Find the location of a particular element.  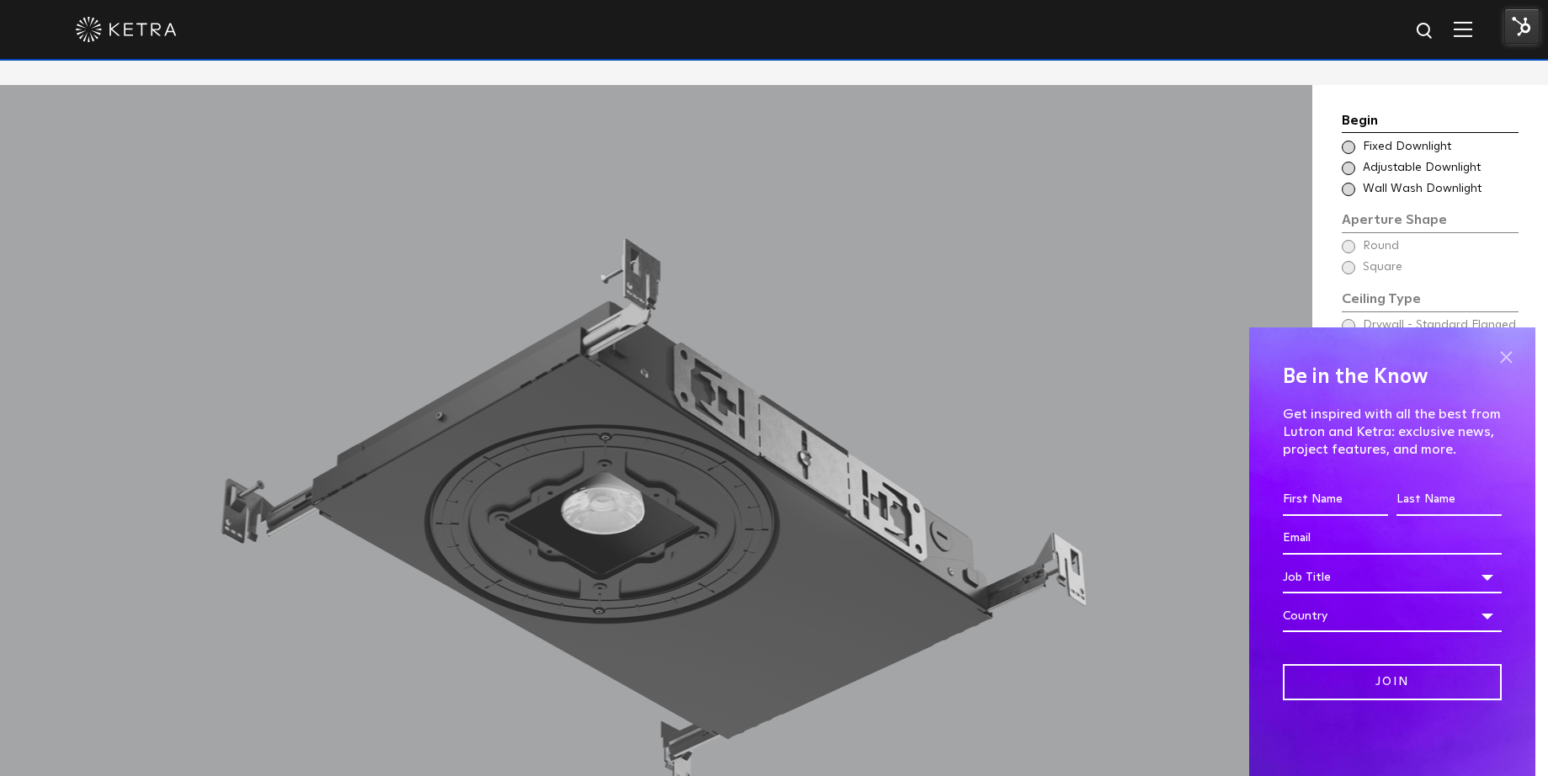

div: Begin is located at coordinates (1430, 122).